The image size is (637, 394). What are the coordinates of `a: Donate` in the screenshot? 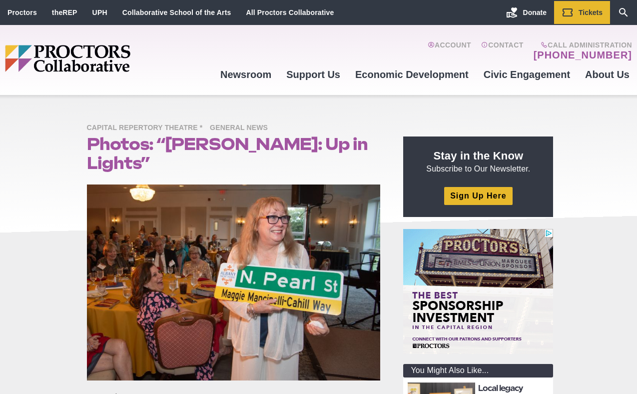 It's located at (526, 12).